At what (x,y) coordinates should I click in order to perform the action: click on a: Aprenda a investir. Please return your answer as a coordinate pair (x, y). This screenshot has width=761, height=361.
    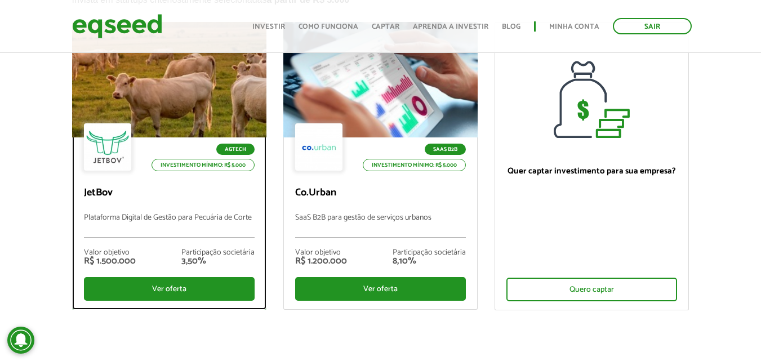
    Looking at the image, I should click on (450, 26).